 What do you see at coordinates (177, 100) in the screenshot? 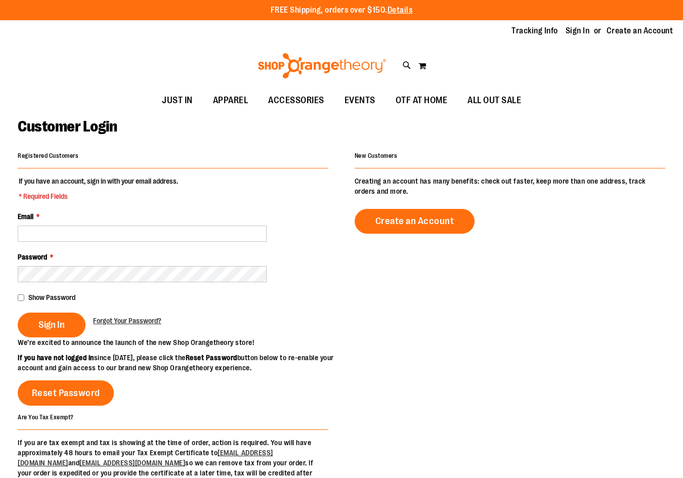
I see `span: JUST IN` at bounding box center [177, 100].